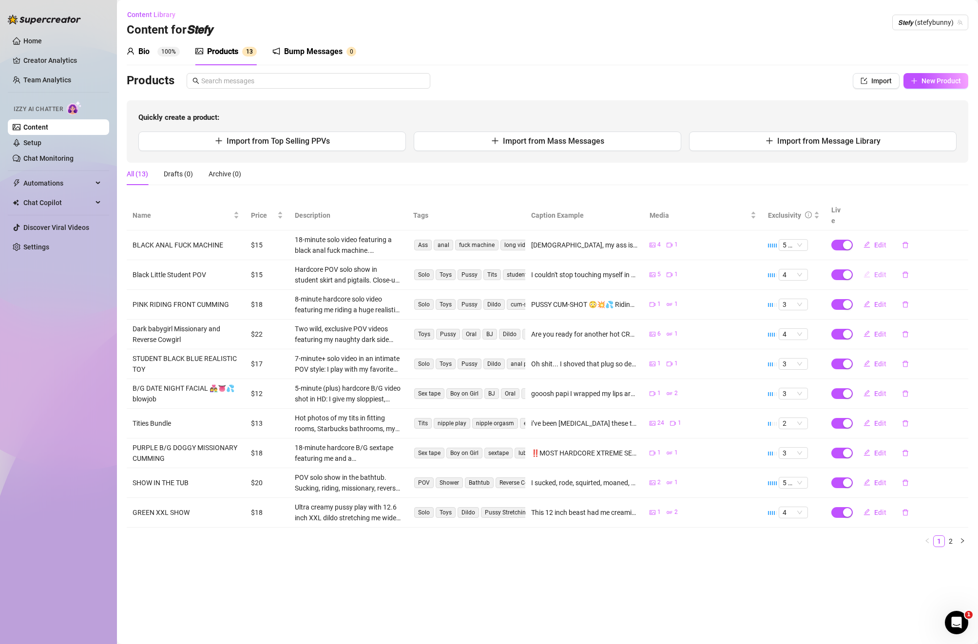 The width and height of the screenshot is (978, 644). What do you see at coordinates (939, 541) in the screenshot?
I see `li: 1` at bounding box center [939, 541].